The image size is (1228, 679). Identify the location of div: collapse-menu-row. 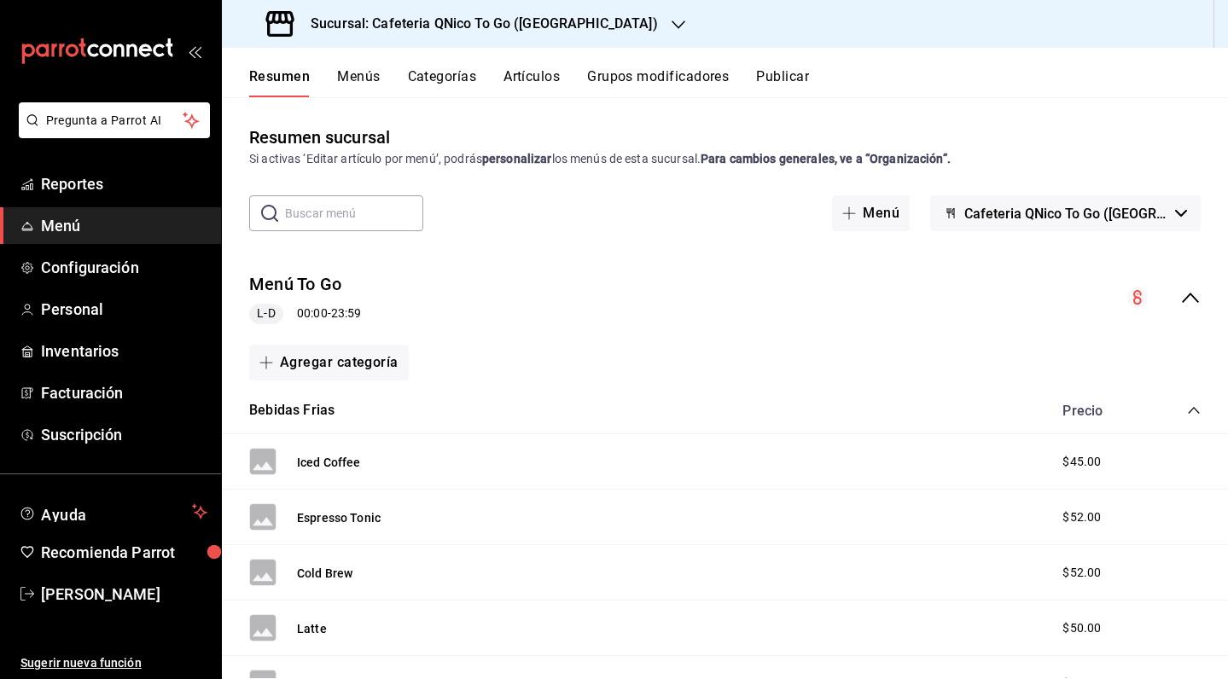
(725, 298).